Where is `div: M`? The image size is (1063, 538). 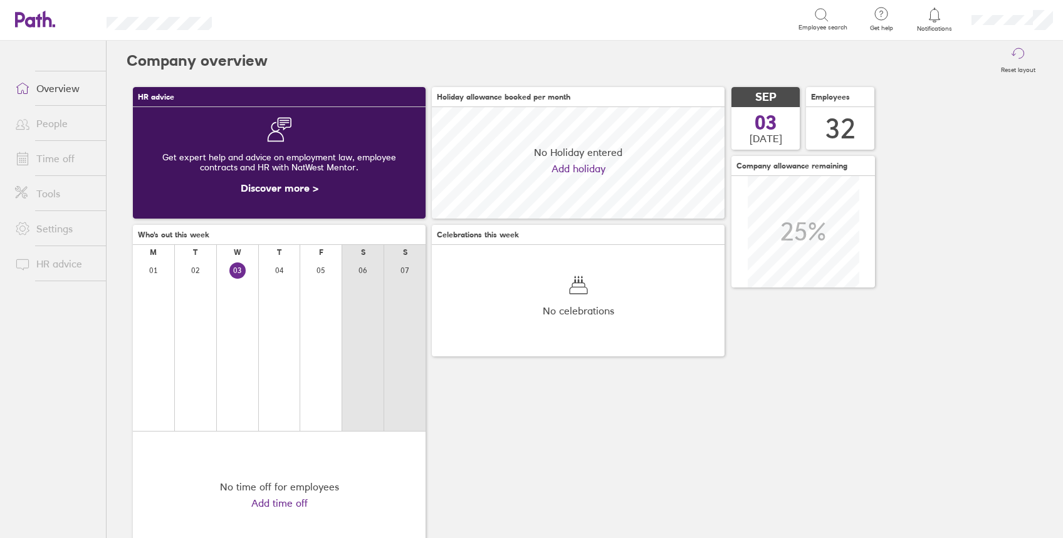 div: M is located at coordinates (153, 253).